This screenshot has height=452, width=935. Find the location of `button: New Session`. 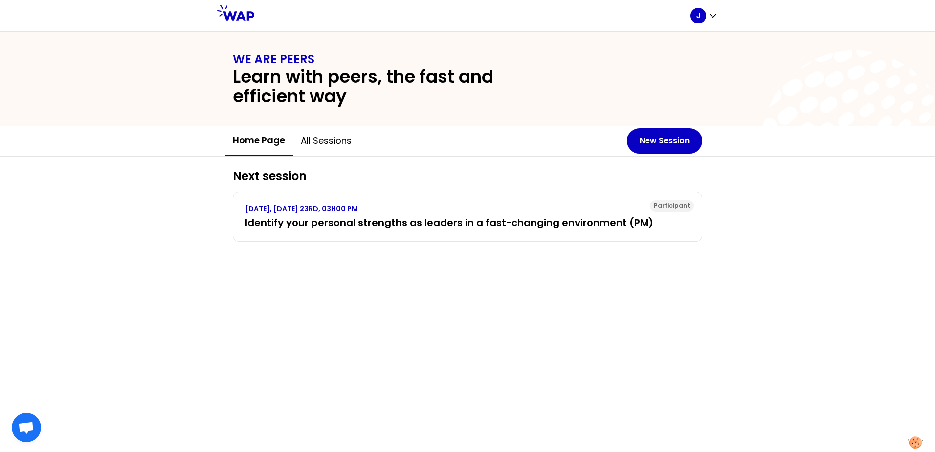

button: New Session is located at coordinates (664, 141).